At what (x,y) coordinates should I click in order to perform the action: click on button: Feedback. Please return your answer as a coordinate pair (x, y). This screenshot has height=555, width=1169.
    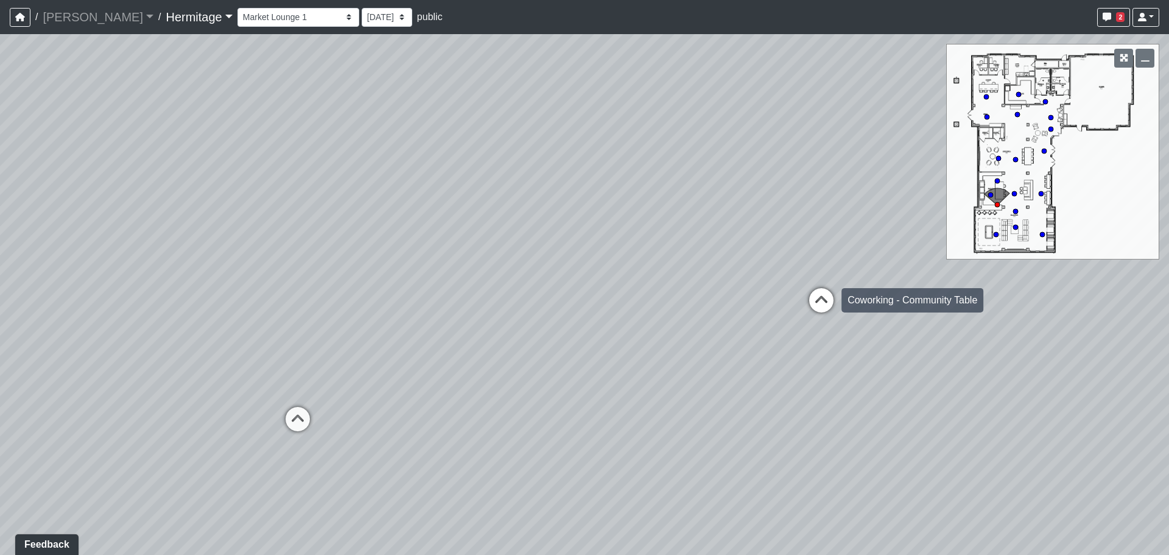
    Looking at the image, I should click on (38, 14).